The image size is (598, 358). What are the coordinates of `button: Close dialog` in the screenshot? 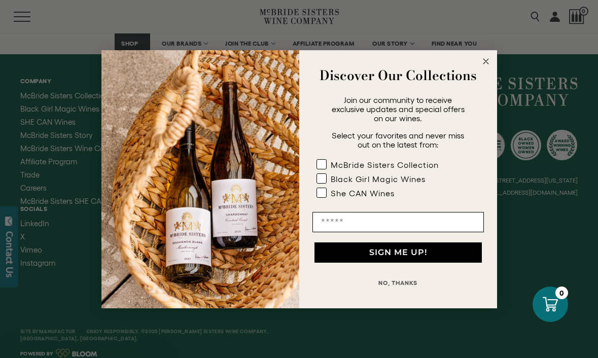 It's located at (486, 61).